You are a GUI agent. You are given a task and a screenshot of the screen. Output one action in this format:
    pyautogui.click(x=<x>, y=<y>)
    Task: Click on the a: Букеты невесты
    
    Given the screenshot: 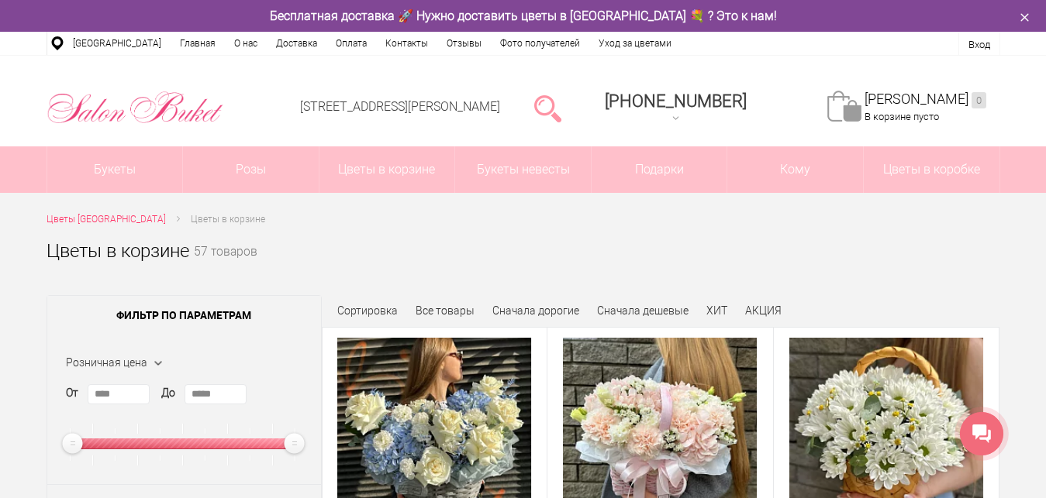 What is the action you would take?
    pyautogui.click(x=522, y=170)
    